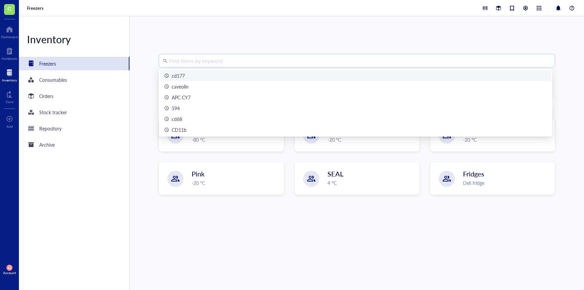 The height and width of the screenshot is (290, 584). I want to click on div: Consumables, so click(53, 80).